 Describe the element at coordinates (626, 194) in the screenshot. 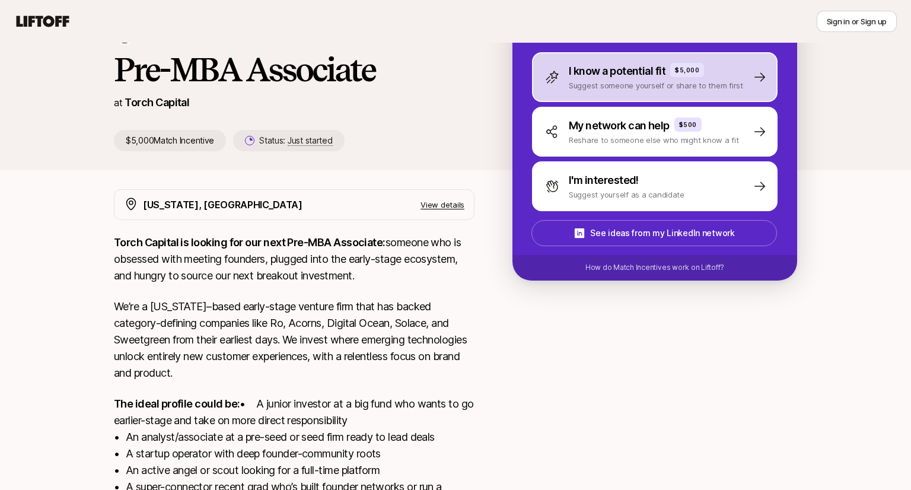

I see `p: Suggest yourself as a candidate` at that location.